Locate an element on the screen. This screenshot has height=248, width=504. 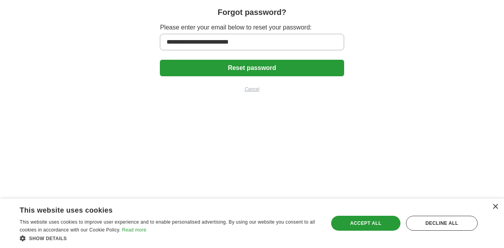
span: Show details is located at coordinates (48, 239).